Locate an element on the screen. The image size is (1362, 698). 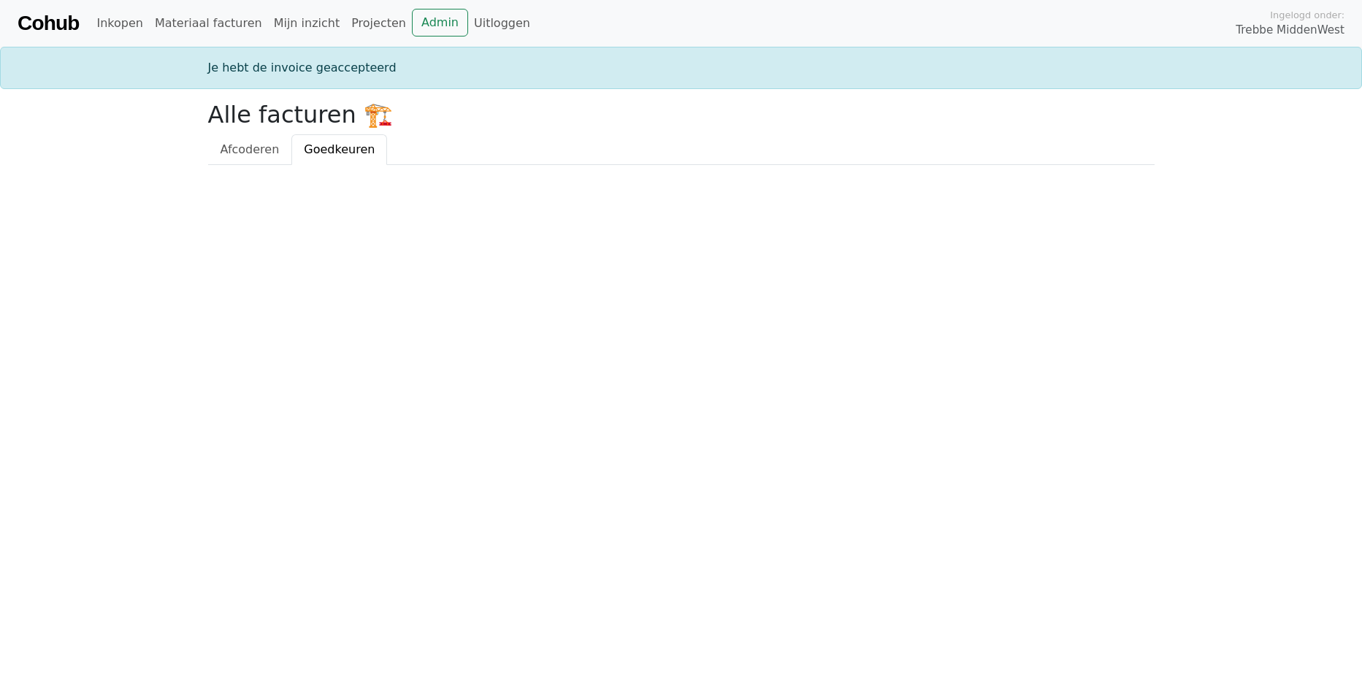
a: Projecten is located at coordinates (378, 23).